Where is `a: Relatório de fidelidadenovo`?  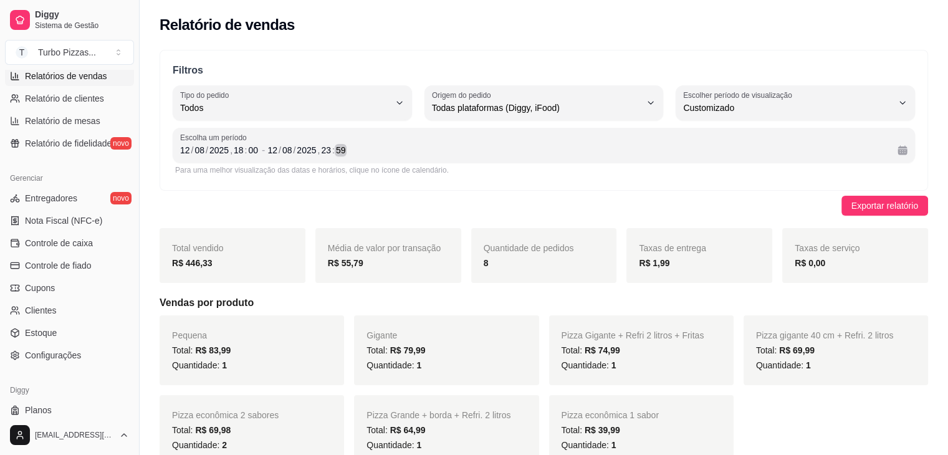 a: Relatório de fidelidadenovo is located at coordinates (69, 143).